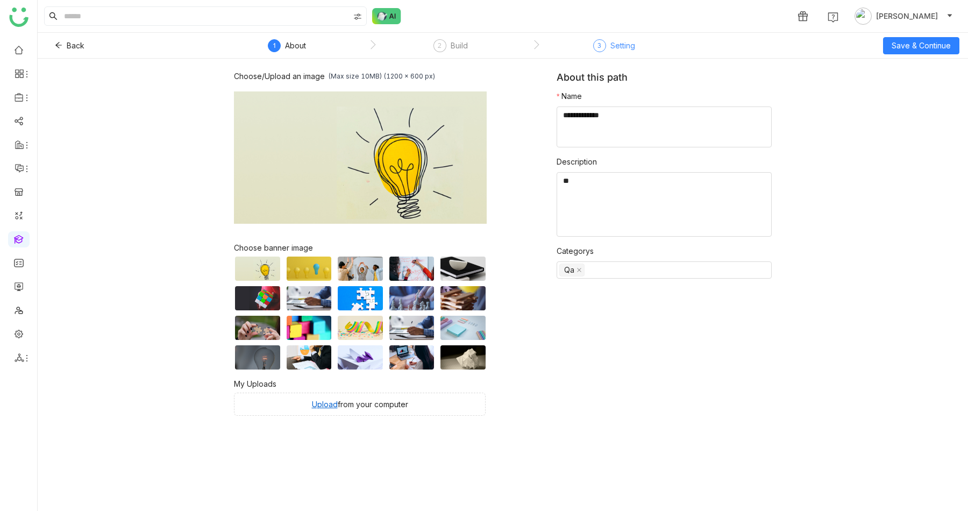 This screenshot has width=968, height=511. What do you see at coordinates (599, 45) in the screenshot?
I see `span: 3` at bounding box center [599, 45].